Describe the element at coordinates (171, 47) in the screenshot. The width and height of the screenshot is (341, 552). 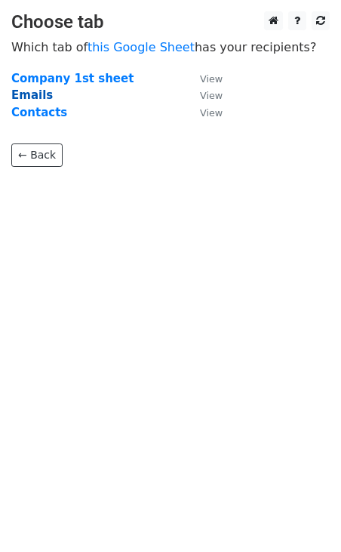
I see `p: Which tab of has your recipients?` at that location.